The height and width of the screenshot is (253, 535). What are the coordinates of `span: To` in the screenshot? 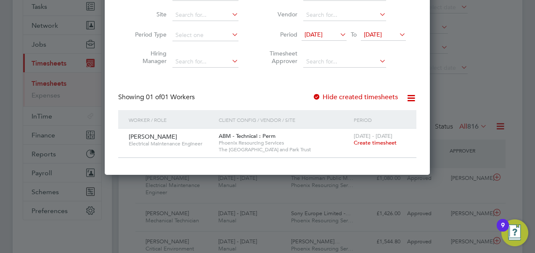 It's located at (354, 34).